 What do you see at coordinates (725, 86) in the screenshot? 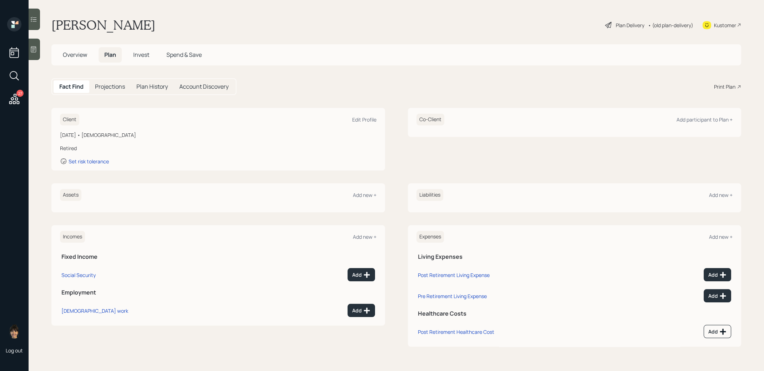
I see `div: Print Plan` at bounding box center [725, 86].